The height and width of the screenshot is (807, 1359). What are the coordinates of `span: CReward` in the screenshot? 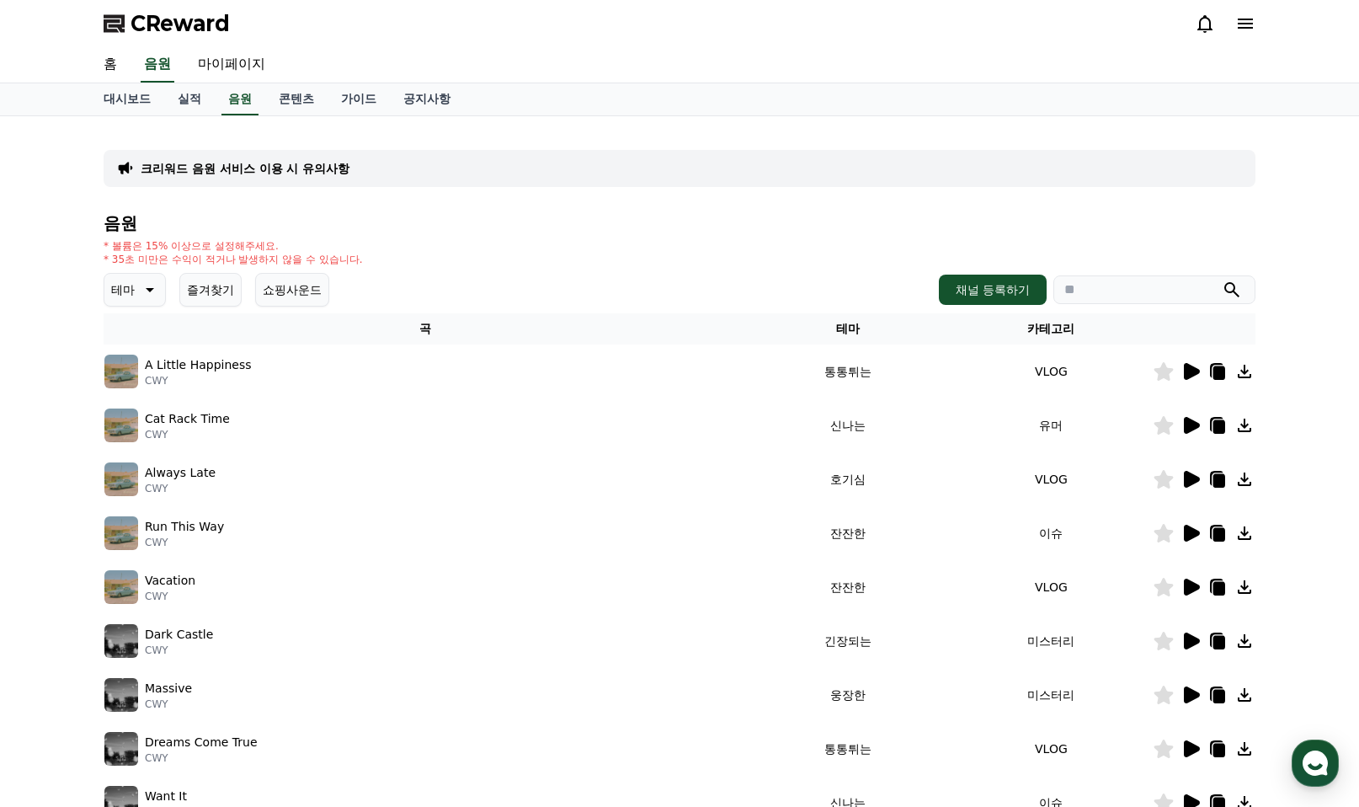 It's located at (180, 24).